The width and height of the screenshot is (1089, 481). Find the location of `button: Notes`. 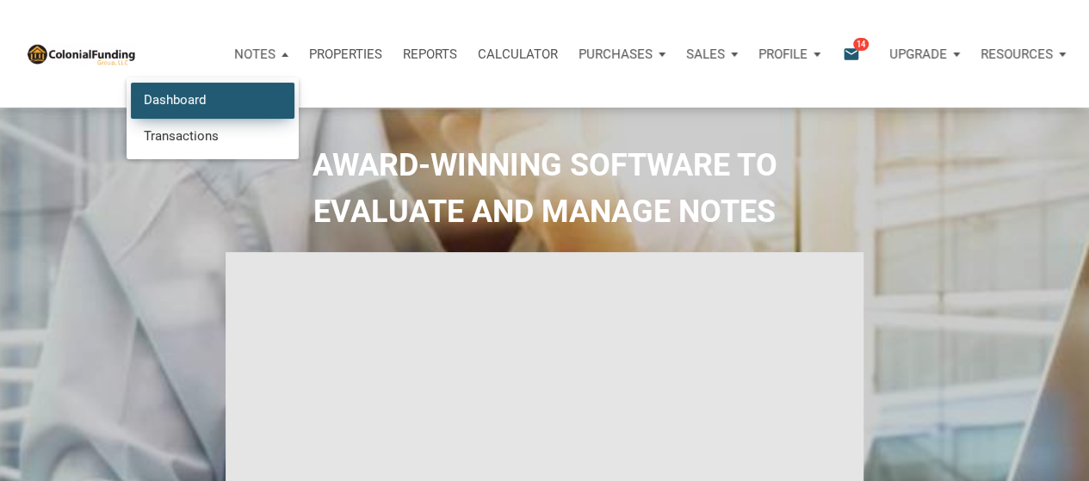

button: Notes is located at coordinates (261, 54).